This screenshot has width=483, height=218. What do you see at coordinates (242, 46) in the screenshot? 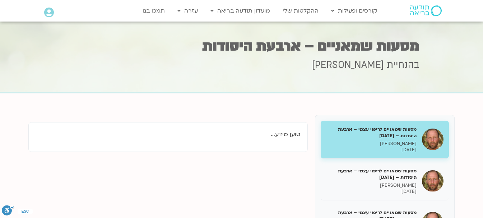
I see `h1: מסעות שמאניים – ארבעת היסודות` at bounding box center [242, 46].